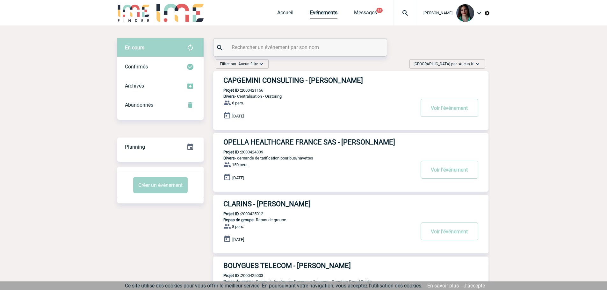 Image resolution: width=607 pixels, height=290 pixels. What do you see at coordinates (465, 13) in the screenshot?
I see `img: 131235-0.jpeg` at bounding box center [465, 13].